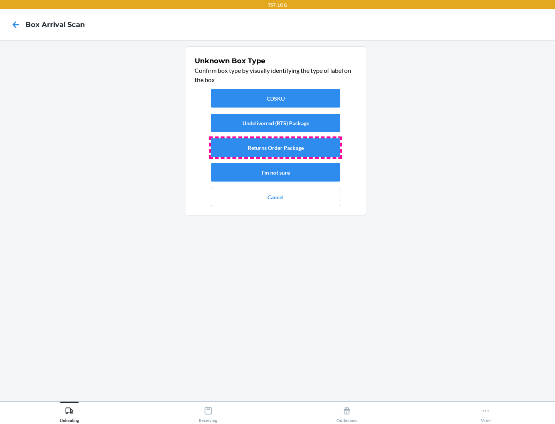  What do you see at coordinates (276, 148) in the screenshot?
I see `button: Returns Order Package` at bounding box center [276, 148].